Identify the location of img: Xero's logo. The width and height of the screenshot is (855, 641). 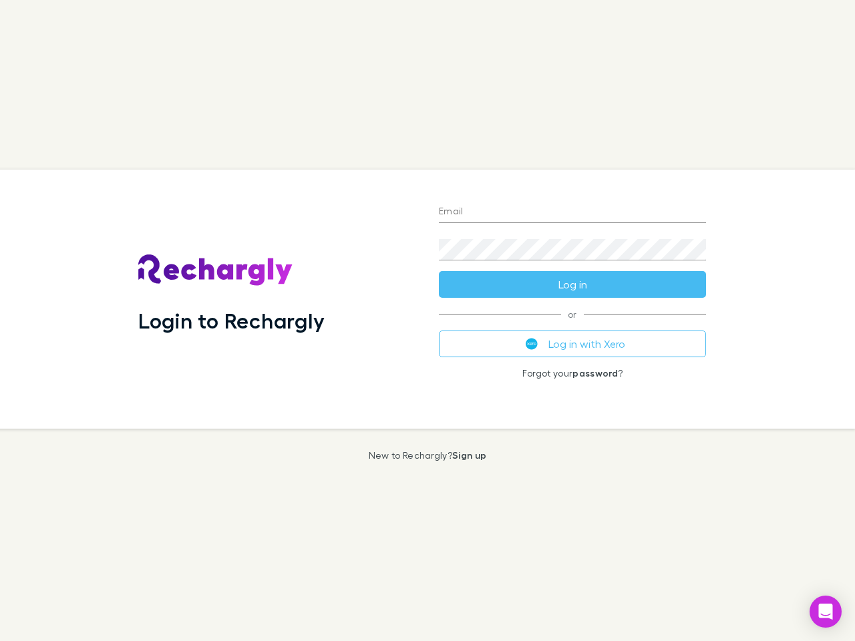
(531, 344).